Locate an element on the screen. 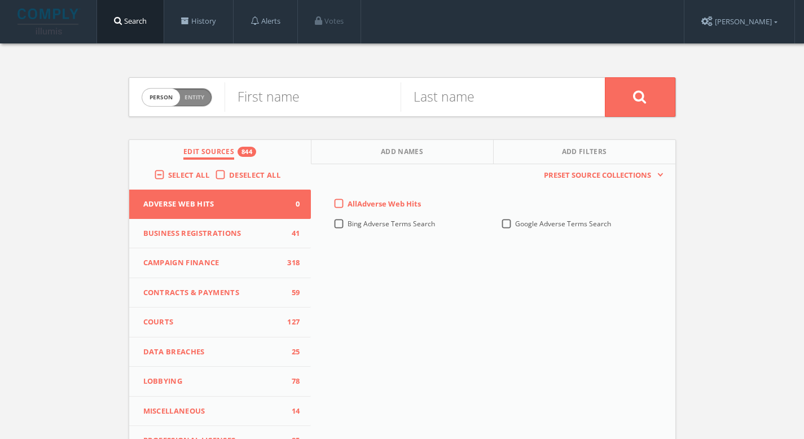 This screenshot has width=804, height=439. span: Data Breaches is located at coordinates (213, 352).